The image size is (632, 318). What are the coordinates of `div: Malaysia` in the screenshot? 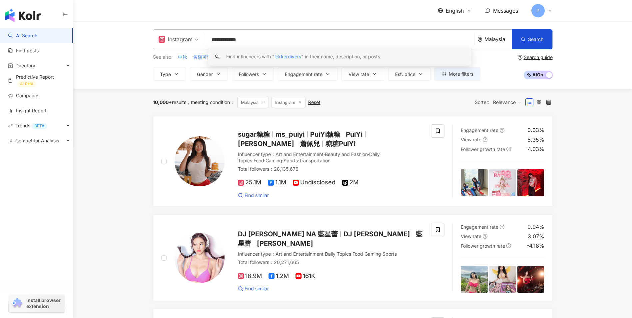 It's located at (498, 39).